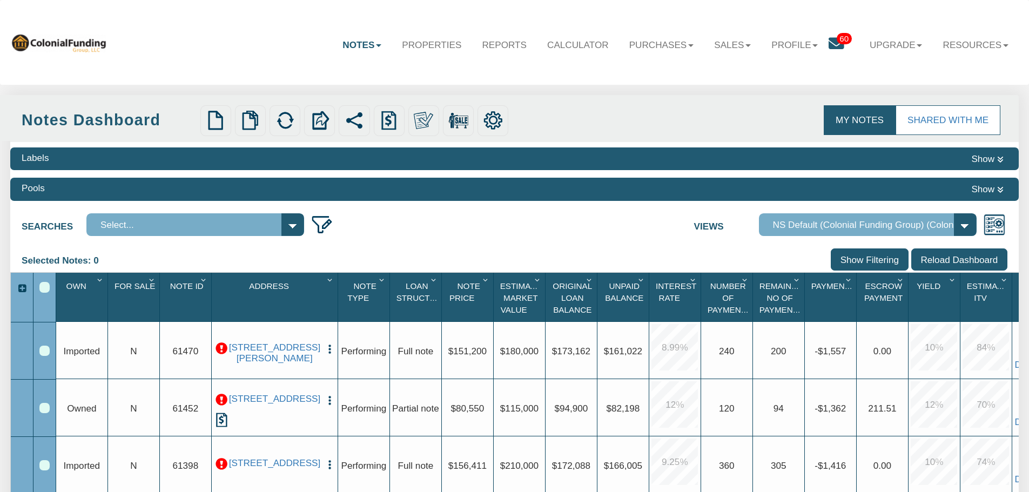 This screenshot has height=492, width=1029. I want to click on div: Select All, so click(44, 287).